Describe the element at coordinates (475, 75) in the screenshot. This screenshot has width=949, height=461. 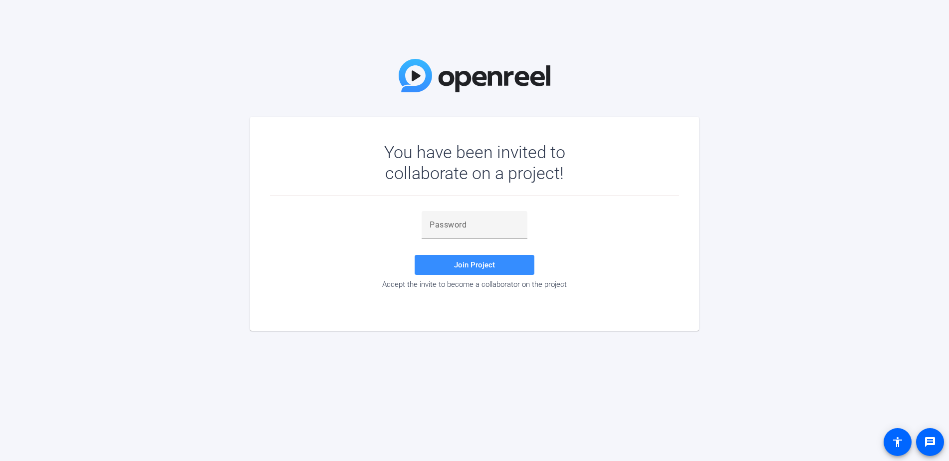
I see `img: OpenReel Logo` at that location.